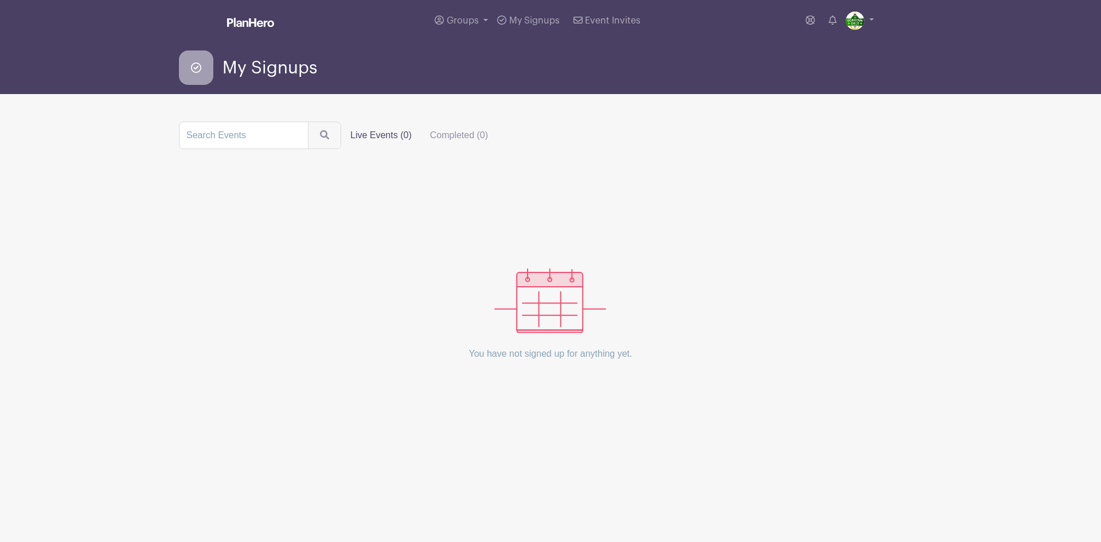  Describe the element at coordinates (463, 21) in the screenshot. I see `span: Groups` at that location.